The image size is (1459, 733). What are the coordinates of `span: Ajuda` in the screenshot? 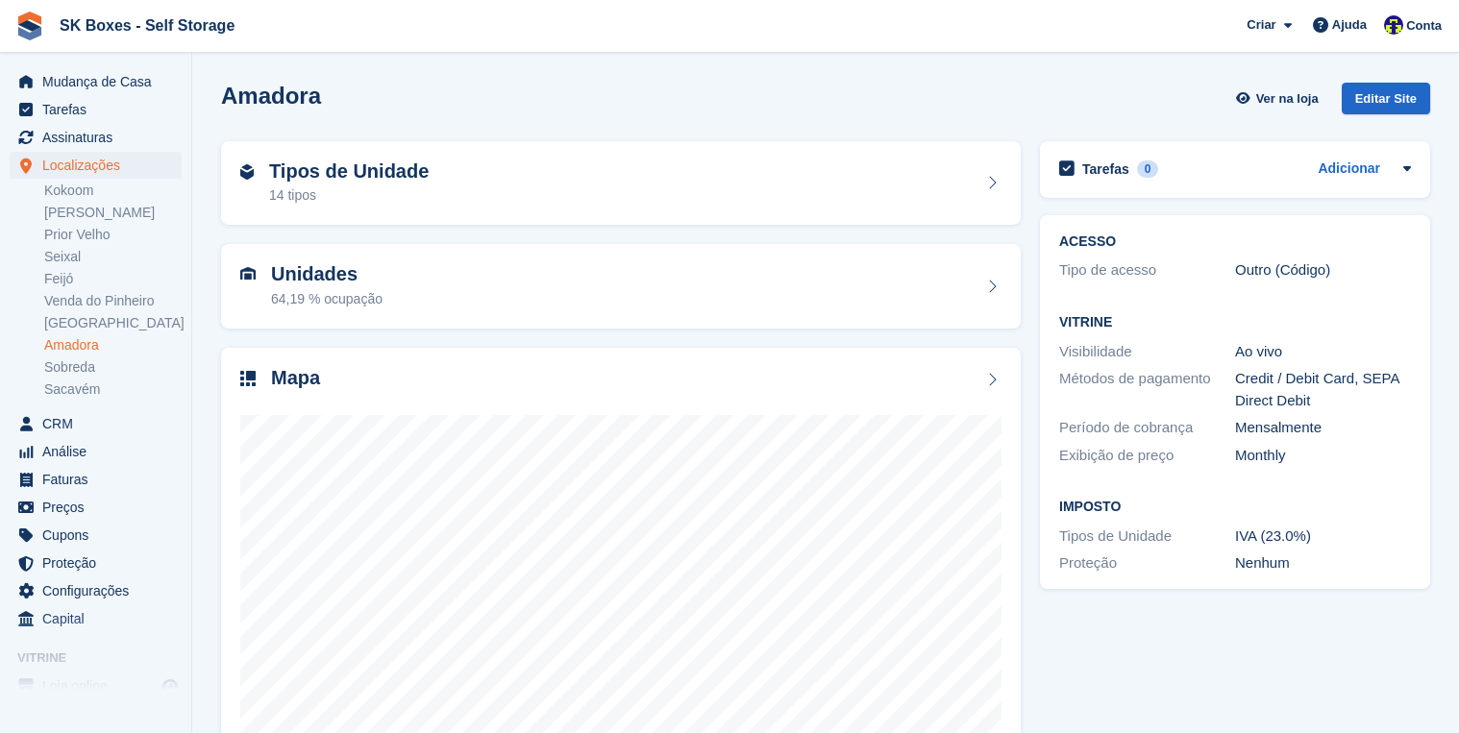 It's located at (1349, 25).